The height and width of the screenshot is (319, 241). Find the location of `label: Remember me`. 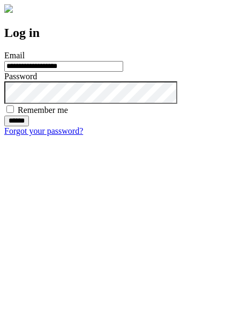

label: Remember me is located at coordinates (43, 110).